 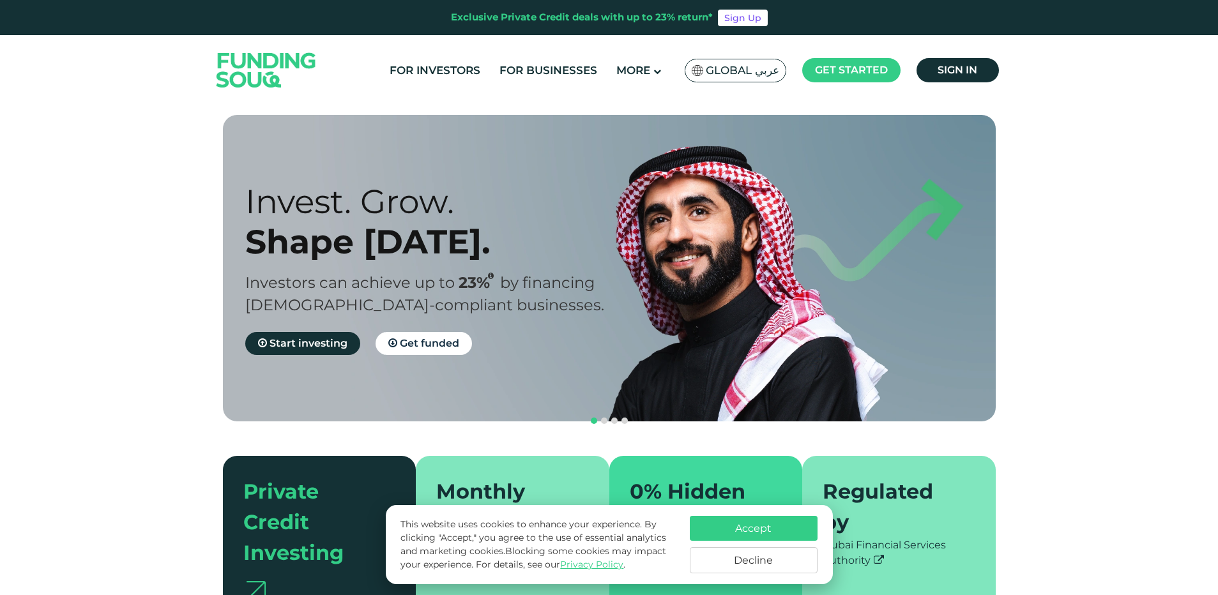 What do you see at coordinates (754, 560) in the screenshot?
I see `button: Decline` at bounding box center [754, 560].